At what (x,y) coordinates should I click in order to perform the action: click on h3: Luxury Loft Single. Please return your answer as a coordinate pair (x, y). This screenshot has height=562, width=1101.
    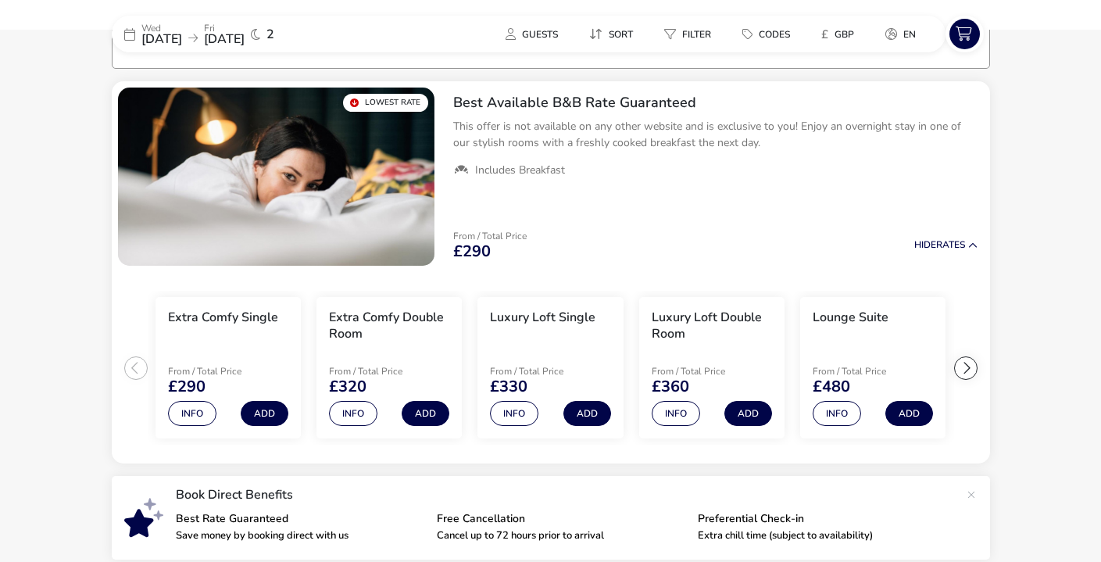
    Looking at the image, I should click on (542, 317).